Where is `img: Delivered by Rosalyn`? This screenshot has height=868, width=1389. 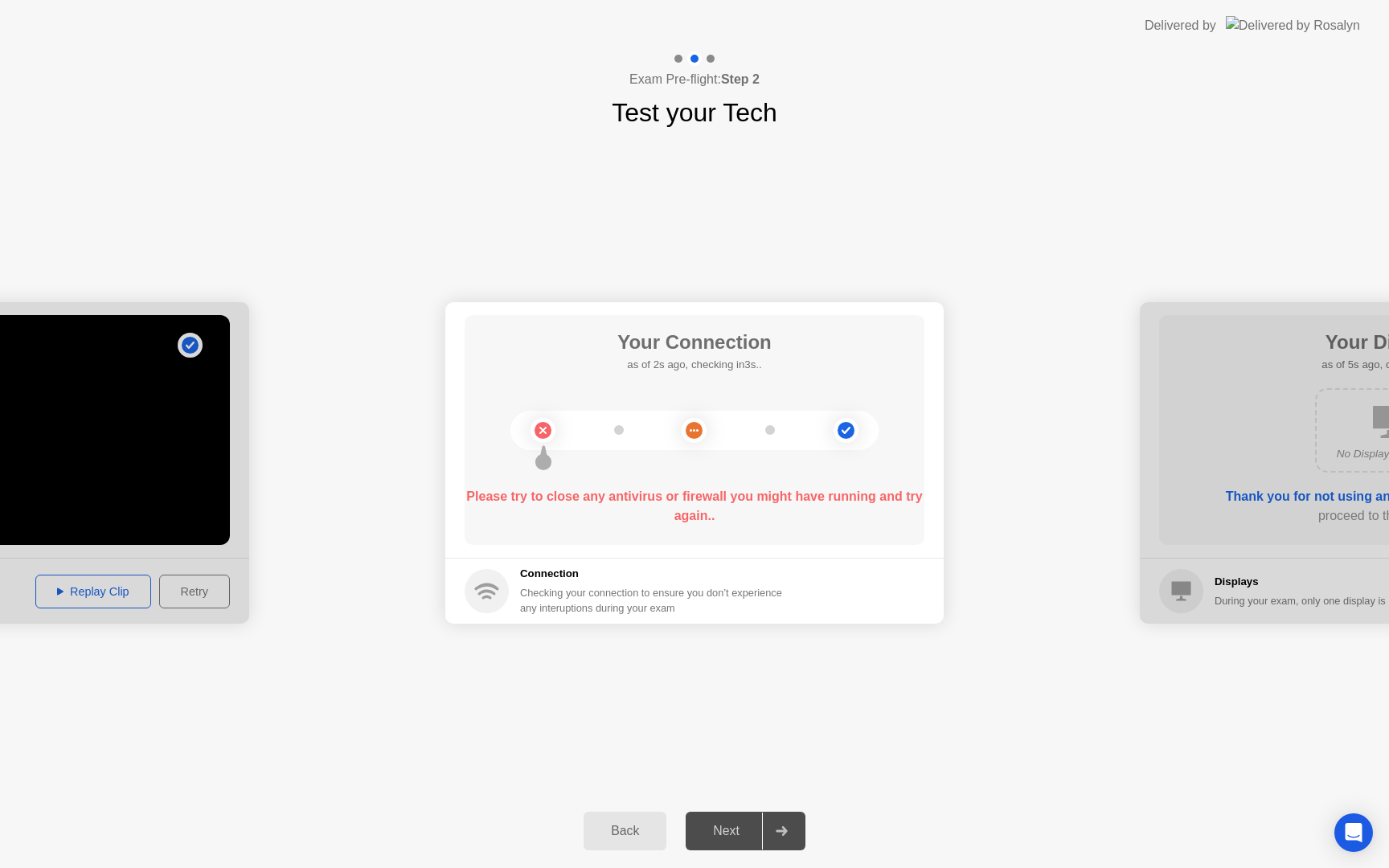 img: Delivered by Rosalyn is located at coordinates (1293, 25).